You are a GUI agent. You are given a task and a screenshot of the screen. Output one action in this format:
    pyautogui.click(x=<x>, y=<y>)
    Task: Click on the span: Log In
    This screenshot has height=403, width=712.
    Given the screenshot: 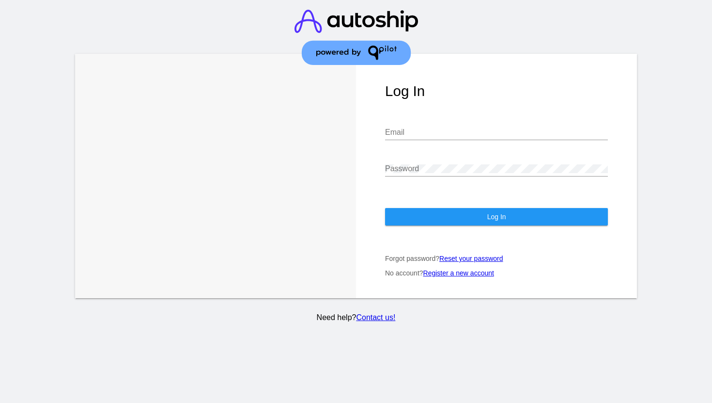 What is the action you would take?
    pyautogui.click(x=497, y=217)
    